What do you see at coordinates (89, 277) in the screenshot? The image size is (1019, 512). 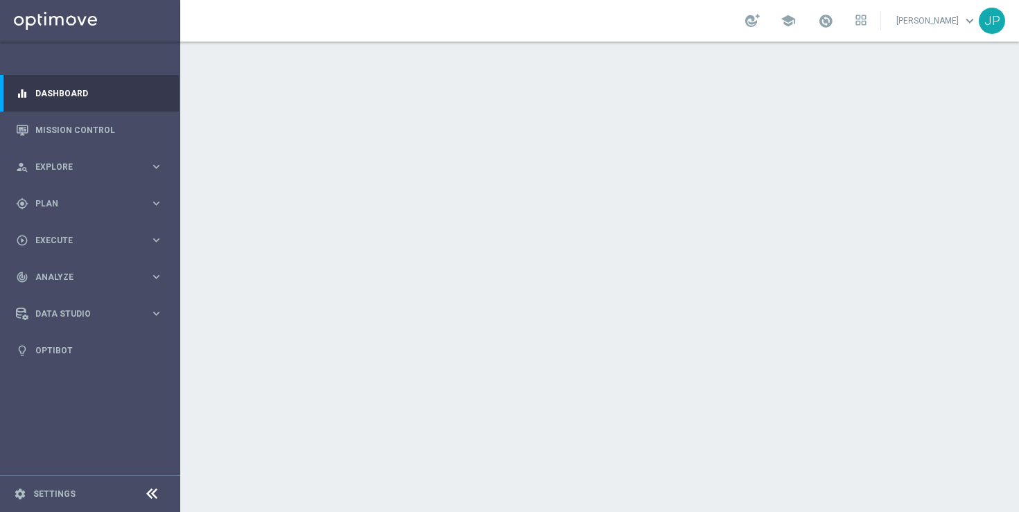 I see `div: track_changes Analyze keyboard_arrow_right` at bounding box center [89, 277].